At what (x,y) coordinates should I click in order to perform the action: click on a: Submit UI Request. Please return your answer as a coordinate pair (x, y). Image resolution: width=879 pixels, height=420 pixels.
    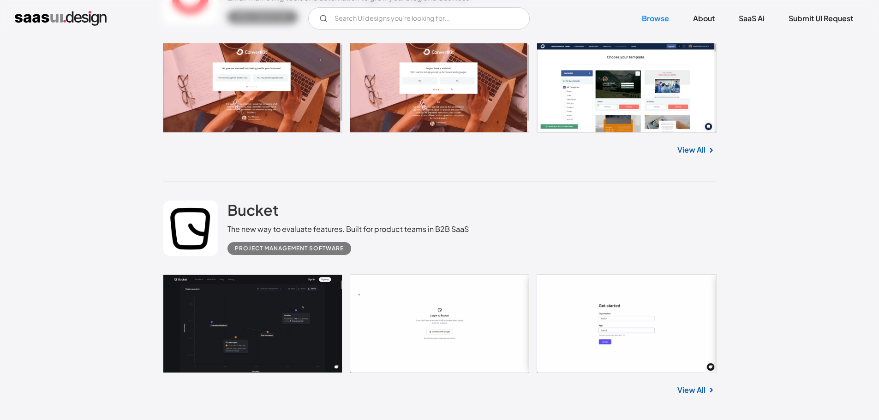
    Looking at the image, I should click on (820, 18).